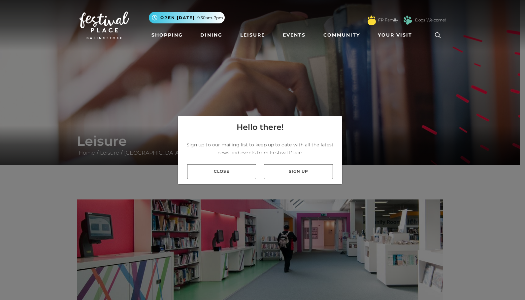  I want to click on a: Sign up, so click(298, 172).